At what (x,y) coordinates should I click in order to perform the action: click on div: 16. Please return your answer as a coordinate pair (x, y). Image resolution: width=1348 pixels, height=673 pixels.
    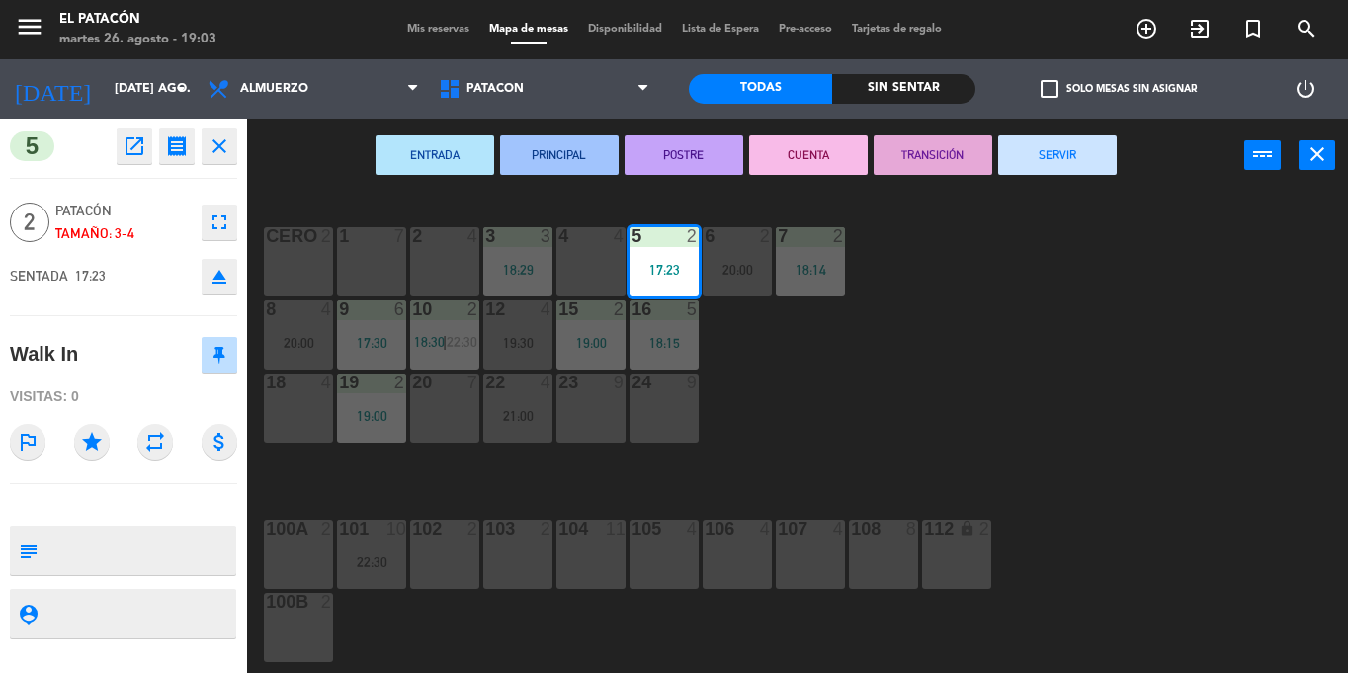
    Looking at the image, I should click on (632, 309).